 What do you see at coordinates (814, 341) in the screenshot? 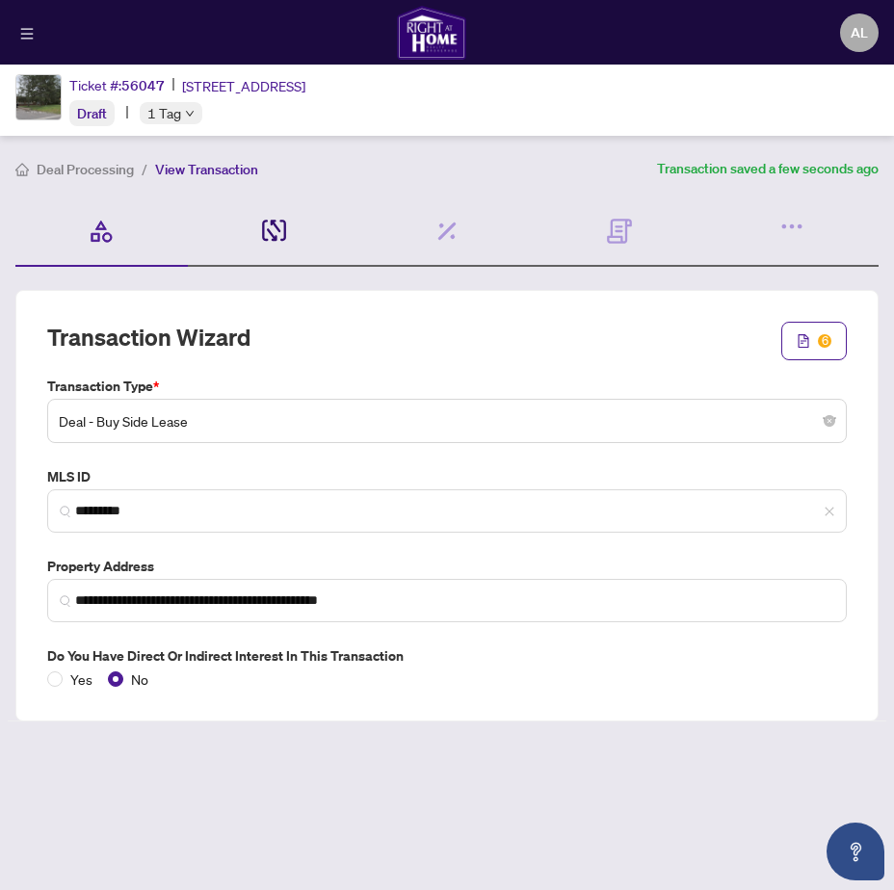
I see `button: 6` at bounding box center [814, 341].